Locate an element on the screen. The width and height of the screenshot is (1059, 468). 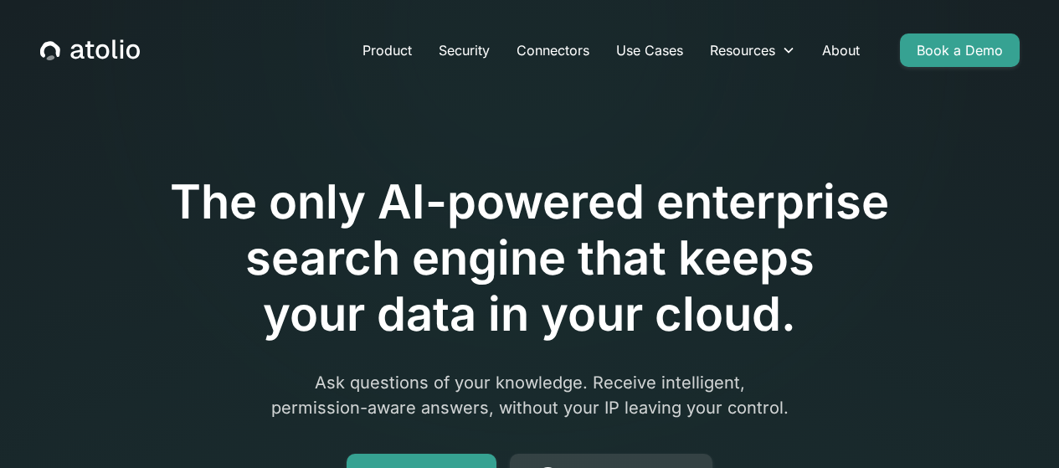
a: Use Cases is located at coordinates (650, 50).